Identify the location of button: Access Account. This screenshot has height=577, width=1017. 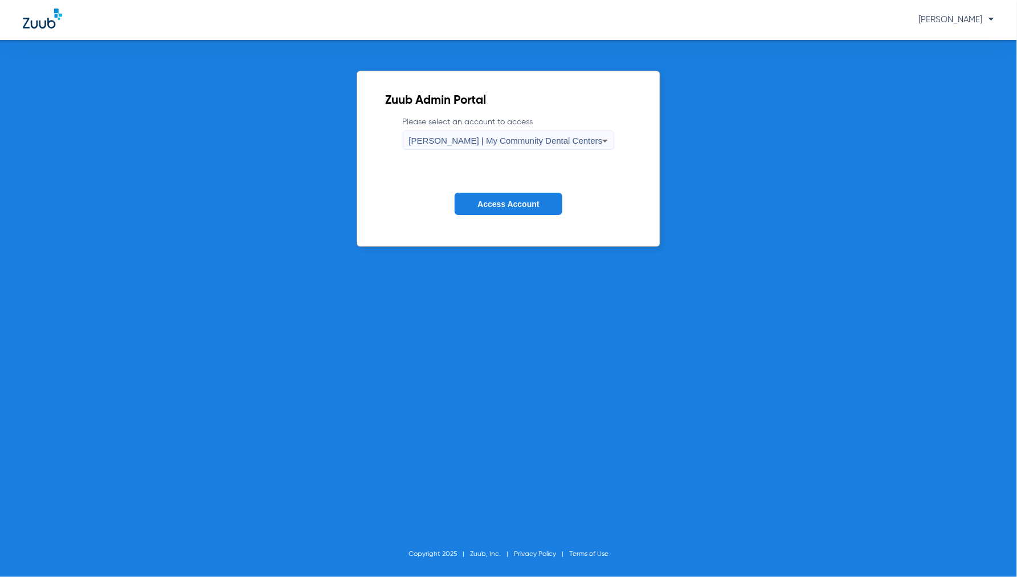
(508, 203).